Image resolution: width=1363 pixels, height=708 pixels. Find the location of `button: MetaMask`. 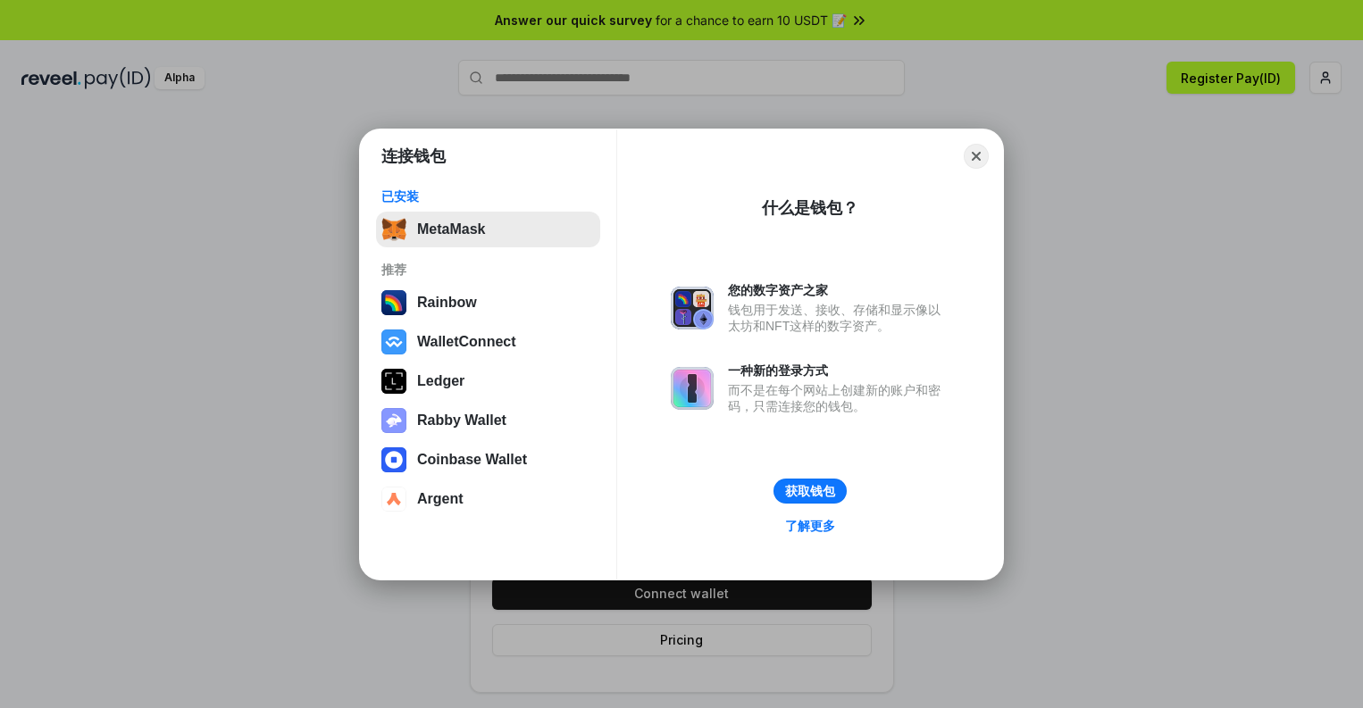

button: MetaMask is located at coordinates (488, 229).